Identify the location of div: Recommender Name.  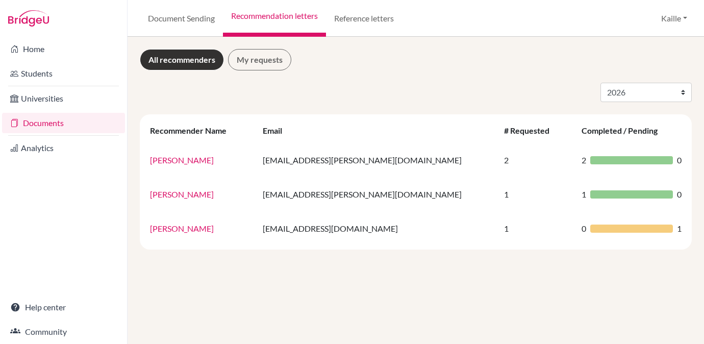
(193, 130).